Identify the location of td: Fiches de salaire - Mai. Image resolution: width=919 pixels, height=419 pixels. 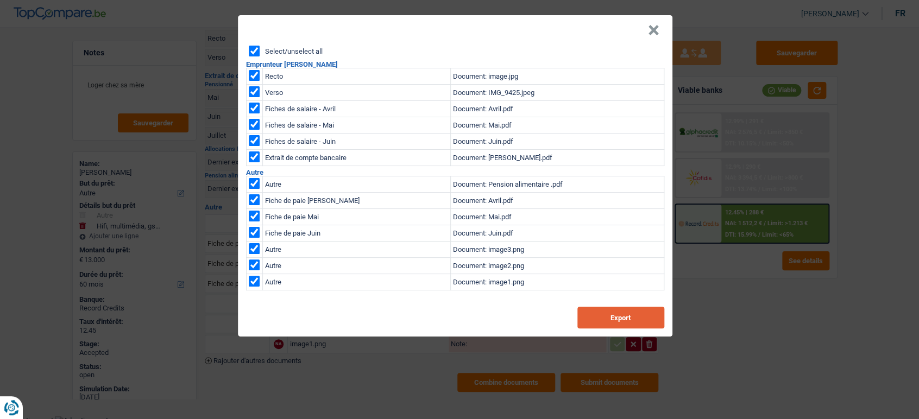
(356, 126).